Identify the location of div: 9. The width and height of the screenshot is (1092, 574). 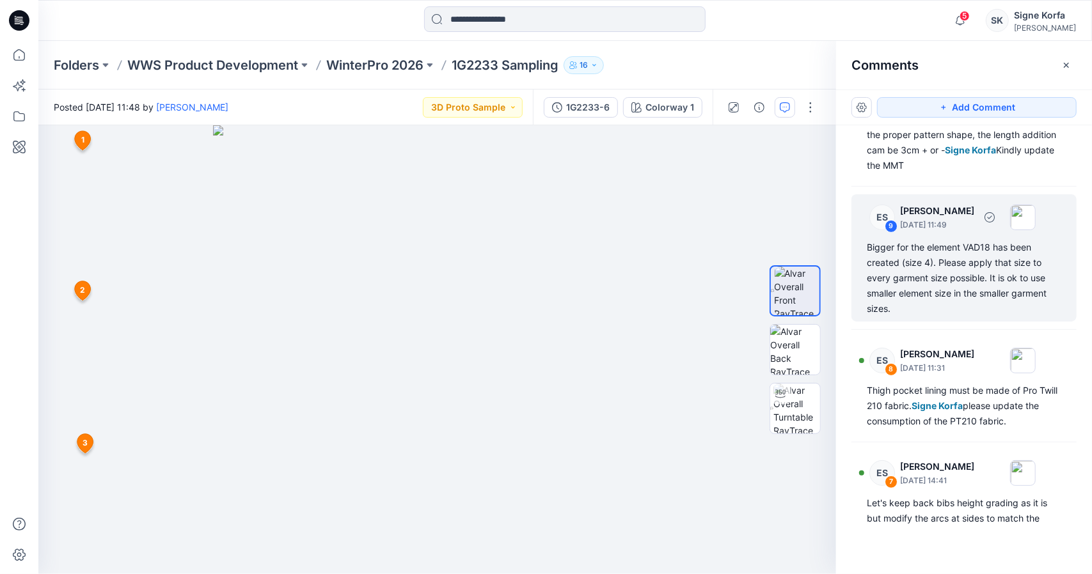
(891, 226).